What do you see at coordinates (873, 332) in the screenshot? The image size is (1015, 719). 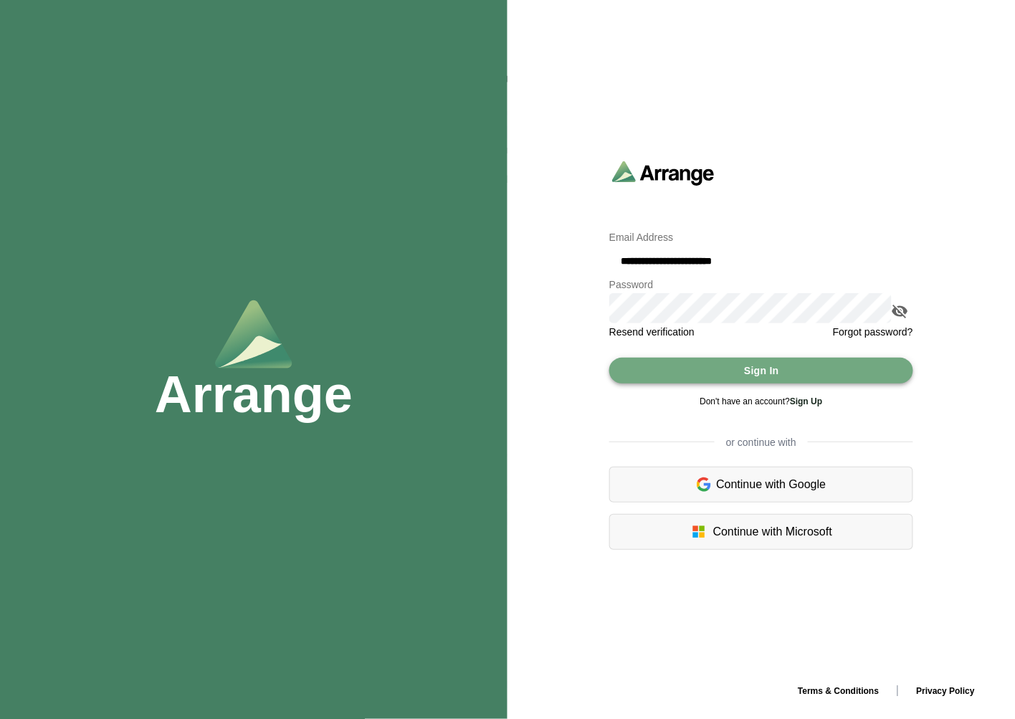 I see `a: Forgot password?` at bounding box center [873, 332].